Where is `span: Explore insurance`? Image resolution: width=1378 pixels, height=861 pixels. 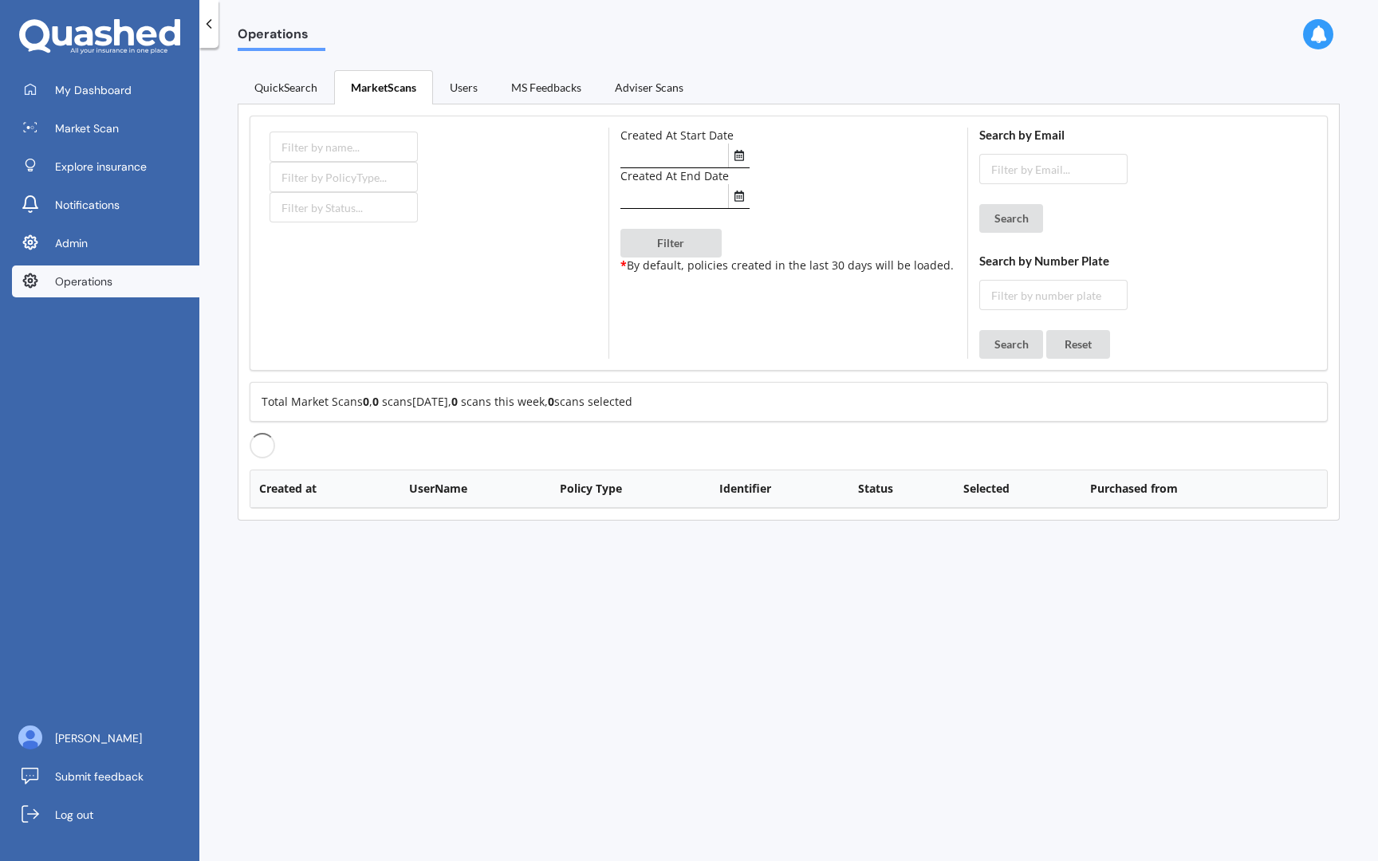
span: Explore insurance is located at coordinates (101, 167).